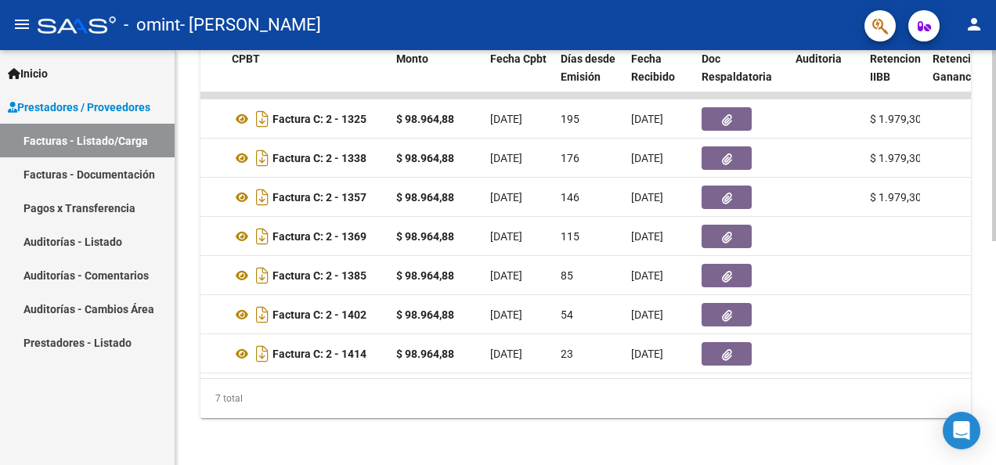  What do you see at coordinates (319, 315) in the screenshot?
I see `strong: Factura C: 2 - 1402` at bounding box center [319, 315].